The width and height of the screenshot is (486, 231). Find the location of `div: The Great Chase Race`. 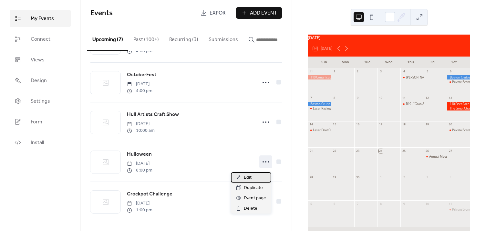

div: The Great Chase Race is located at coordinates (459, 108).